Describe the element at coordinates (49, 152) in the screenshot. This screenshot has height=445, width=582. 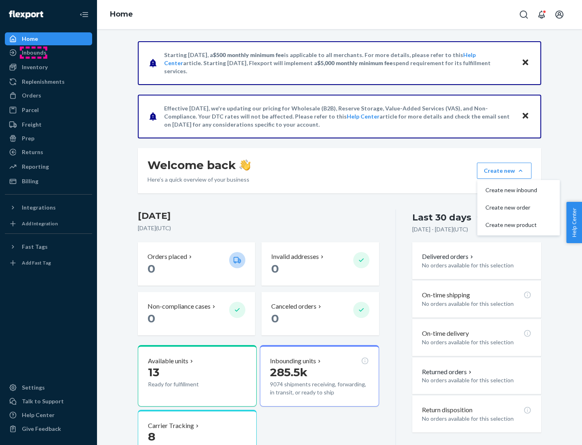
I see `a: Returns` at that location.